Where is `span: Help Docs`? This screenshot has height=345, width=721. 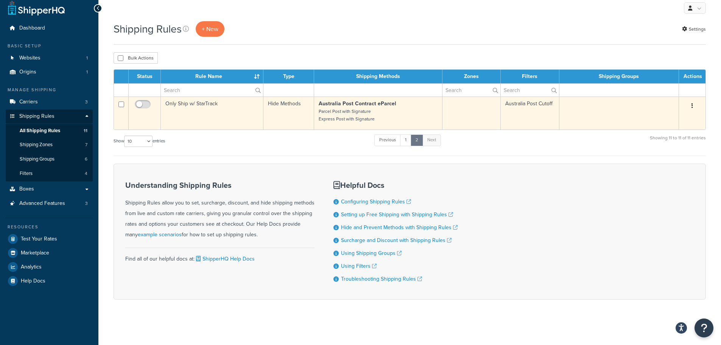
span: Help Docs is located at coordinates (33, 281).